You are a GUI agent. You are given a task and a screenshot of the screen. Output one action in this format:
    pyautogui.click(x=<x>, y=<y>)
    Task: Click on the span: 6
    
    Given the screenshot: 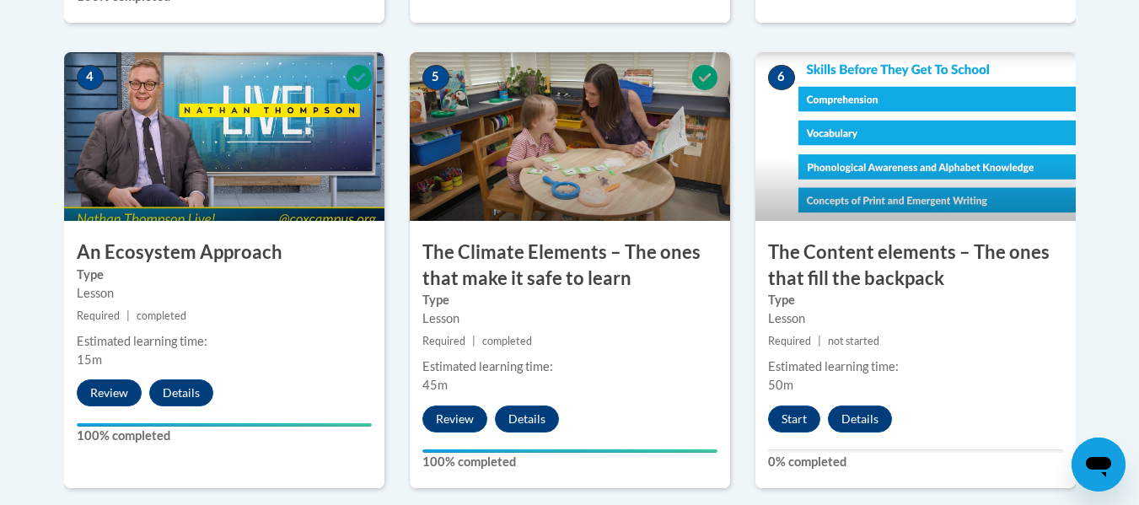 What is the action you would take?
    pyautogui.click(x=782, y=78)
    